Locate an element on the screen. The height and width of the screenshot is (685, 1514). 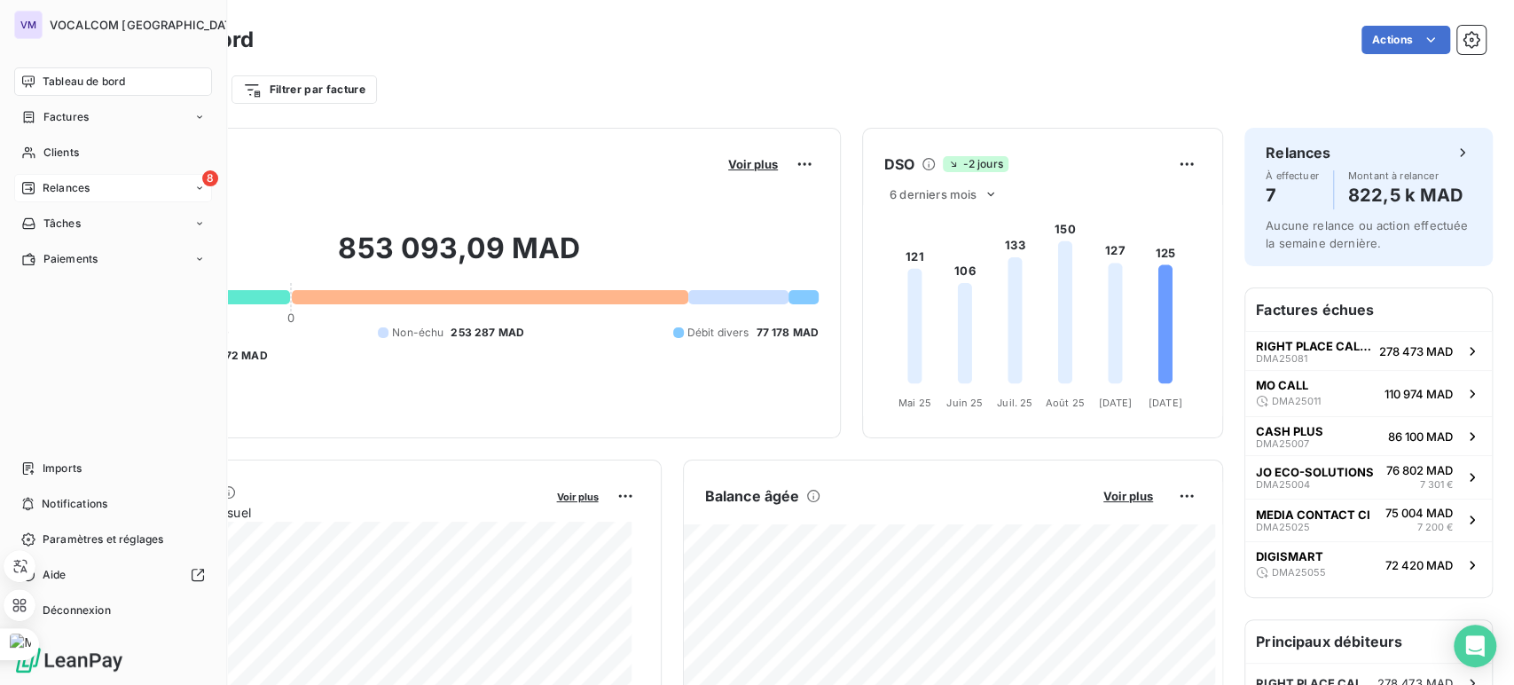
span: Aide is located at coordinates (54, 575).